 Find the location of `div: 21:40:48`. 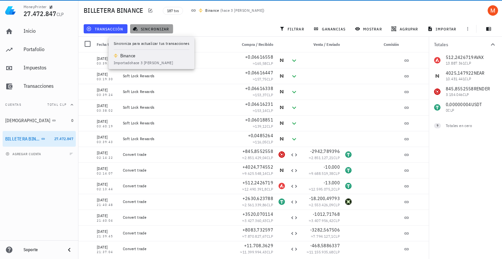

div: 21:40:48 is located at coordinates (107, 205).